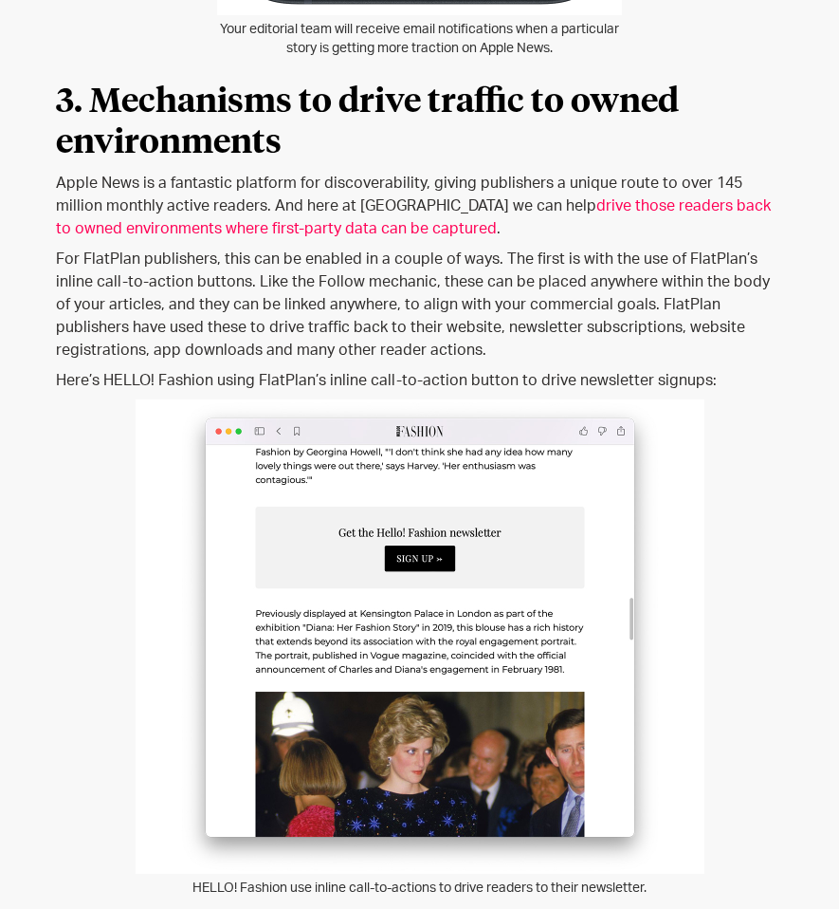  I want to click on p: Here’s HELLO! Fashion using FlatPlan’s inline call-to-action button to drive newsletter signups:, so click(420, 380).